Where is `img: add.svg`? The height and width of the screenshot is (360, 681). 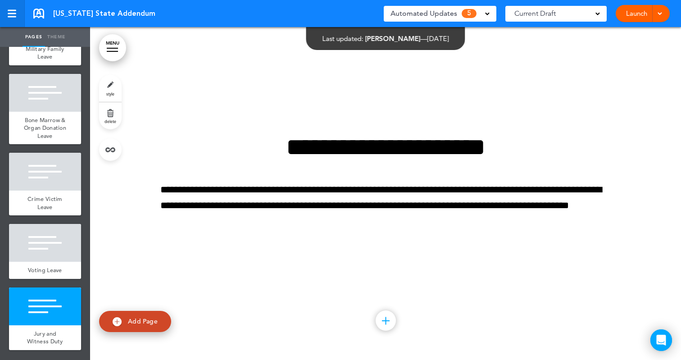
img: add.svg is located at coordinates (117, 322).